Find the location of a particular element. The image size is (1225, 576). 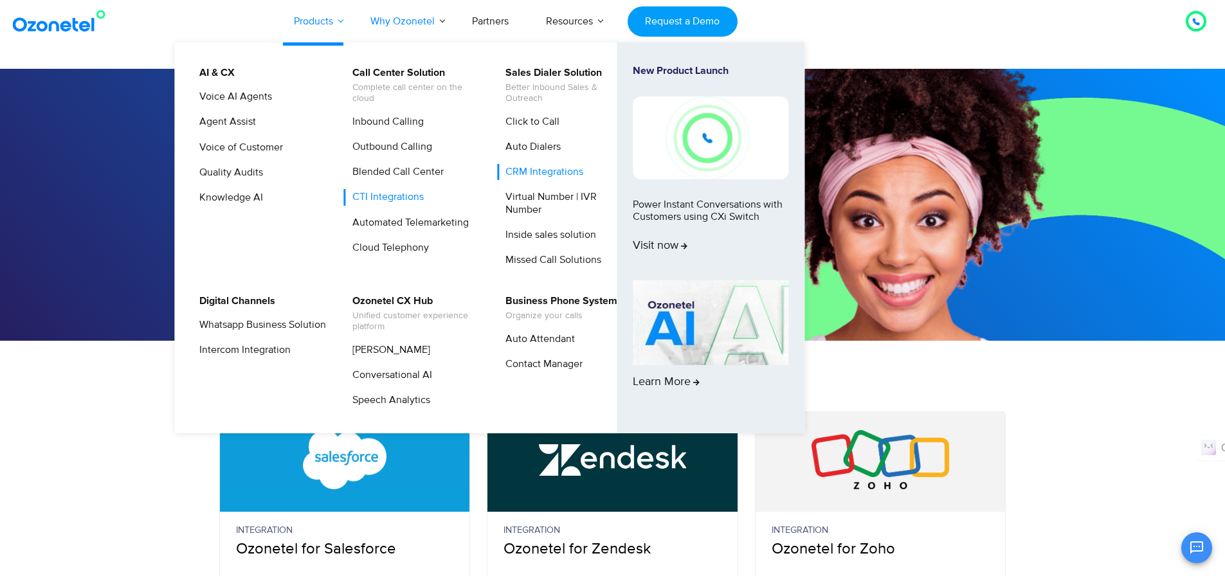

img: Zendesk Call Center Integration is located at coordinates (612, 460).